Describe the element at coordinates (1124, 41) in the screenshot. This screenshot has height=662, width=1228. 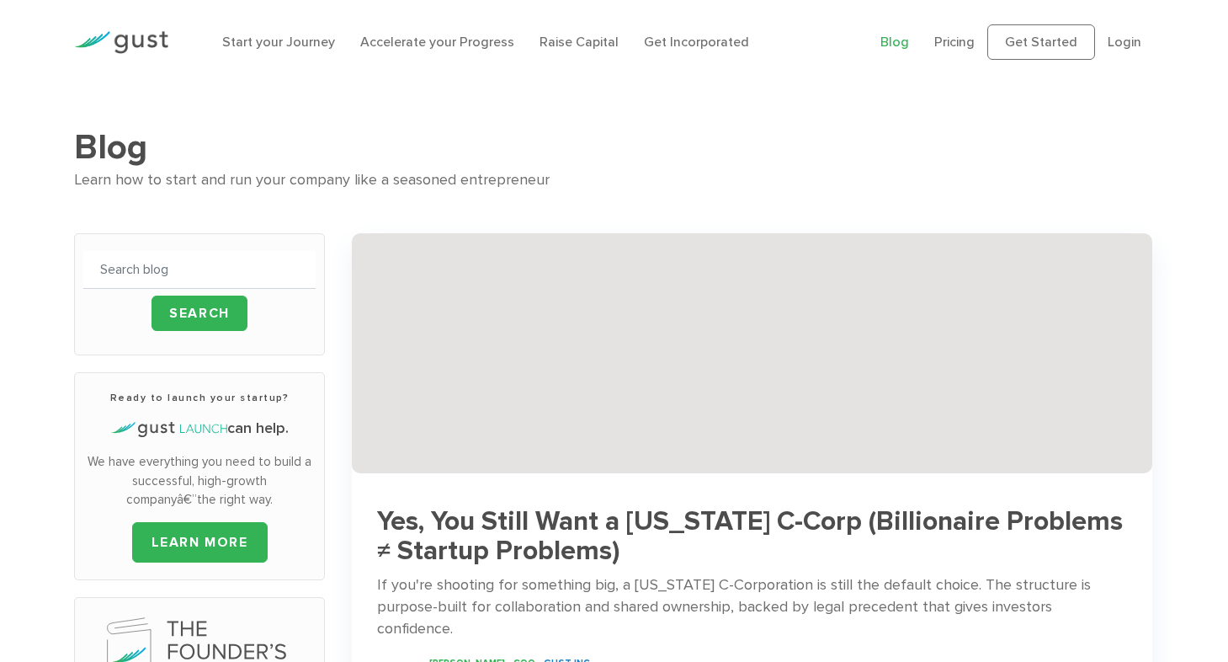
I see `a: Login` at that location.